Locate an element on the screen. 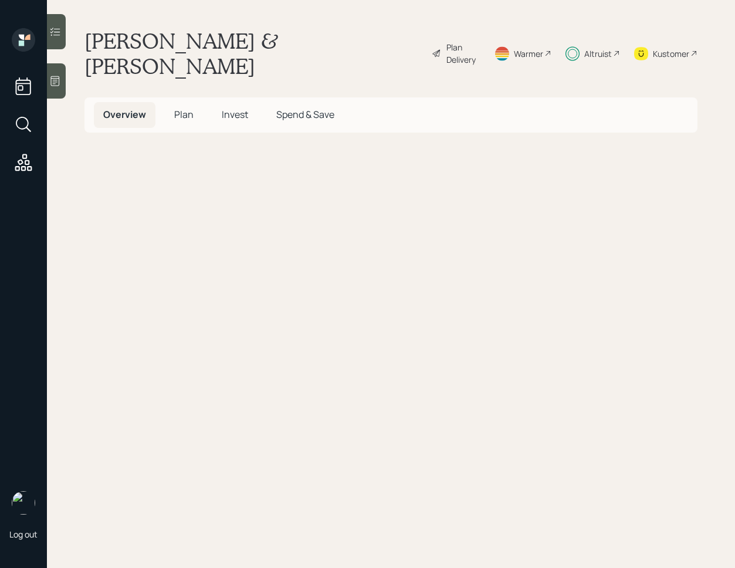 The height and width of the screenshot is (568, 735). span: Plan is located at coordinates (184, 114).